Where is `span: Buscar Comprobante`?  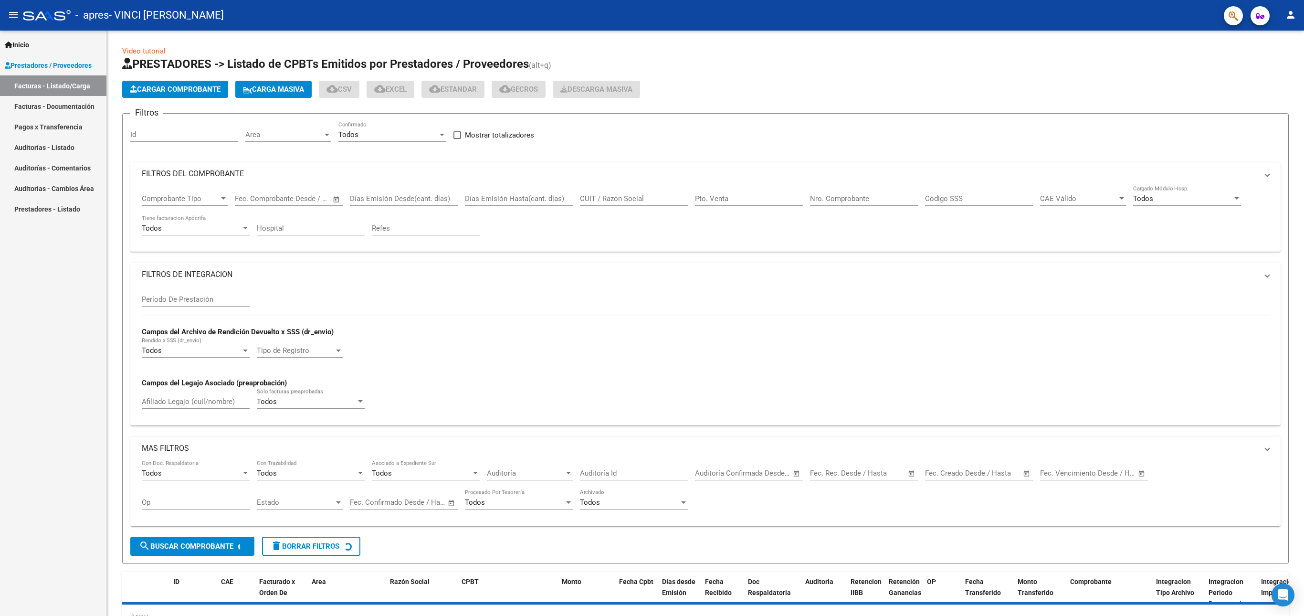
span: Buscar Comprobante is located at coordinates (186, 546).